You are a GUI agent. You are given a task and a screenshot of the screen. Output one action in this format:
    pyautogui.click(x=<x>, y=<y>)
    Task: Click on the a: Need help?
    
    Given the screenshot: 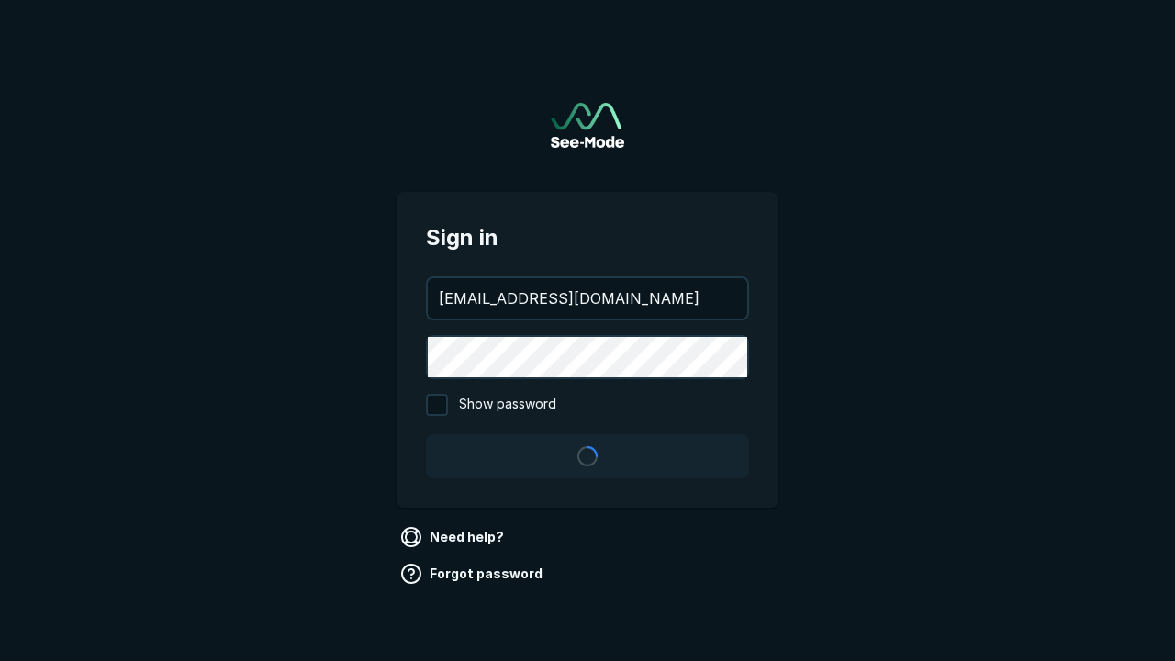 What is the action you would take?
    pyautogui.click(x=453, y=537)
    